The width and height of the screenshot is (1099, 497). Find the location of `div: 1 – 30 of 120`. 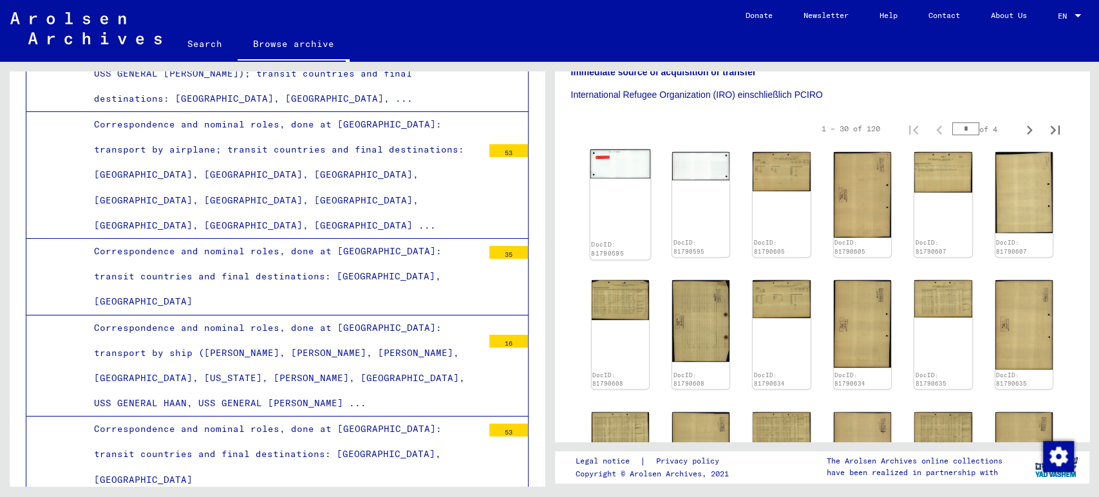

div: 1 – 30 of 120 is located at coordinates (850, 129).